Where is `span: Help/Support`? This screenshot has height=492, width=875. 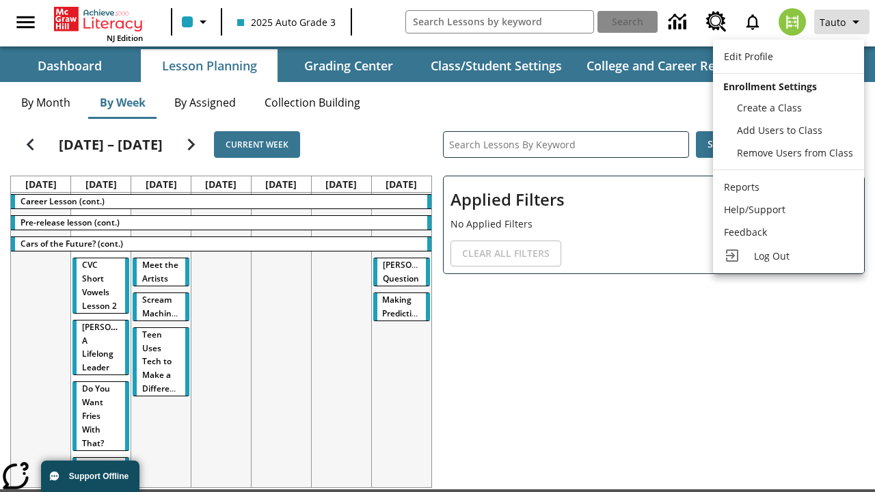
span: Help/Support is located at coordinates (755, 209).